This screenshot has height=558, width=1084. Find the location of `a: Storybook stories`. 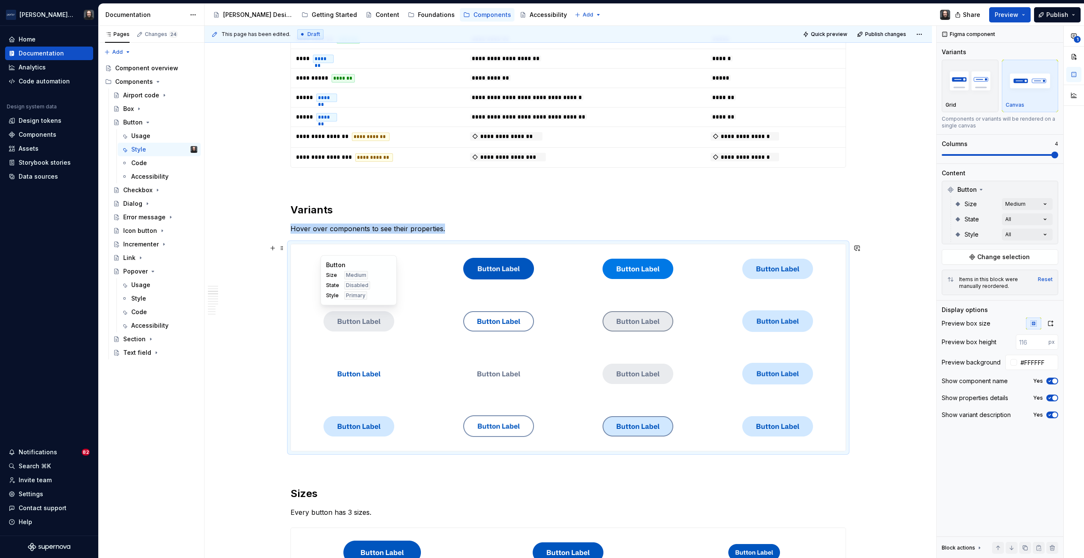

a: Storybook stories is located at coordinates (49, 163).